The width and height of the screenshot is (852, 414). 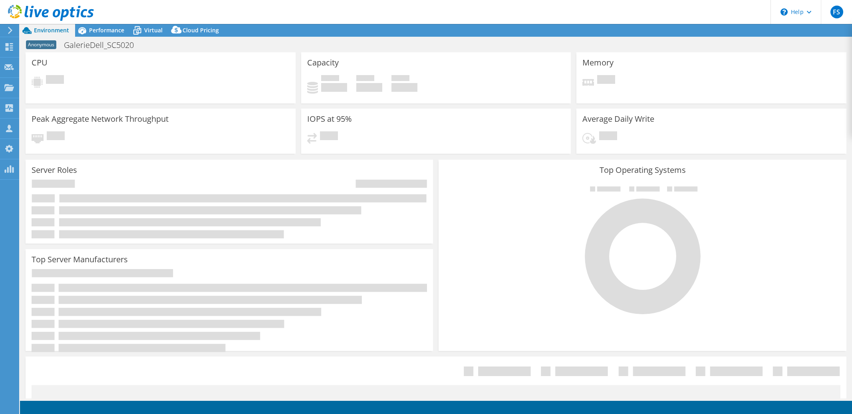 What do you see at coordinates (642, 170) in the screenshot?
I see `h3: Top Operating Systems` at bounding box center [642, 170].